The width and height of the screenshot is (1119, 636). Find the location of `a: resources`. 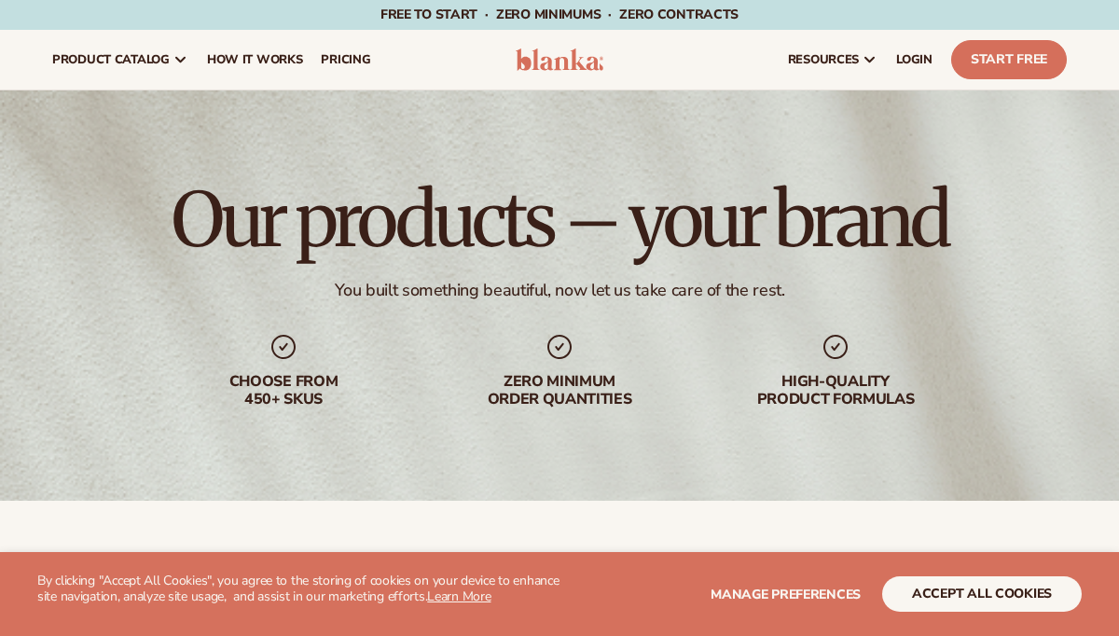

a: resources is located at coordinates (832, 60).